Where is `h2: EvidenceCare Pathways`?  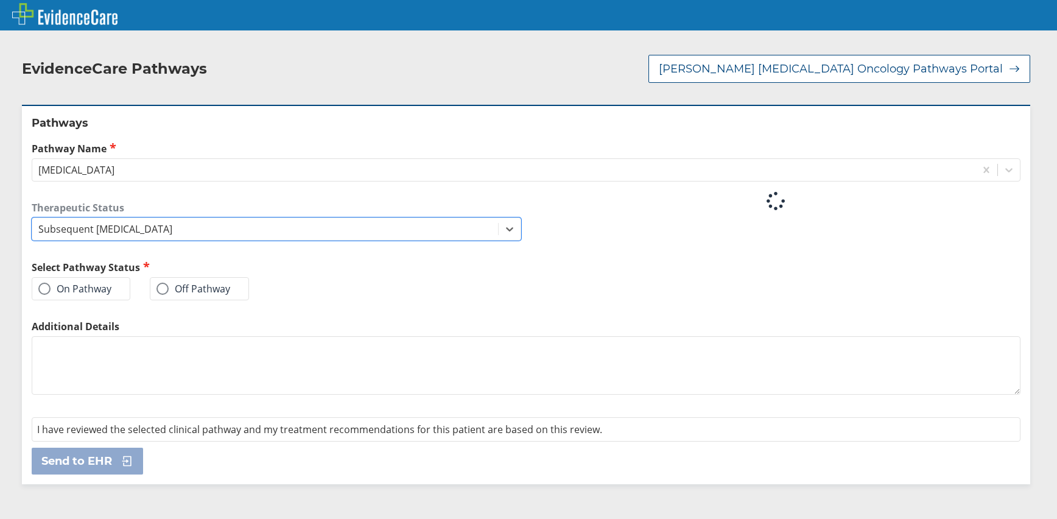 h2: EvidenceCare Pathways is located at coordinates (114, 69).